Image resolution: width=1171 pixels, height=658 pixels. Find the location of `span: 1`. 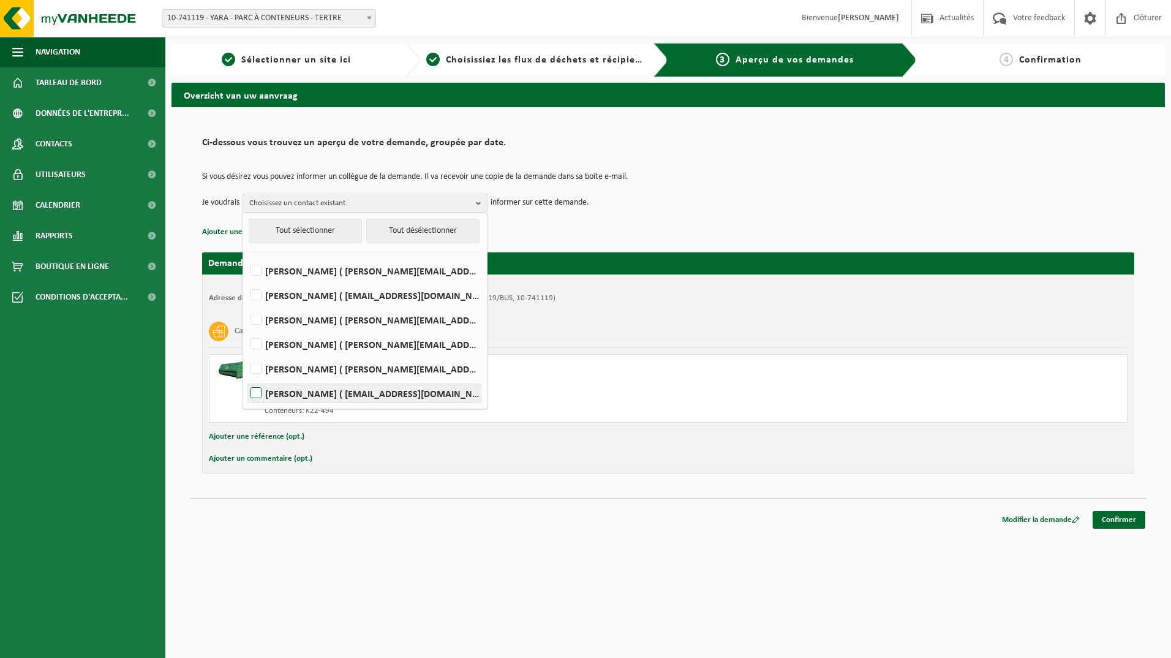

span: 1 is located at coordinates (229, 59).